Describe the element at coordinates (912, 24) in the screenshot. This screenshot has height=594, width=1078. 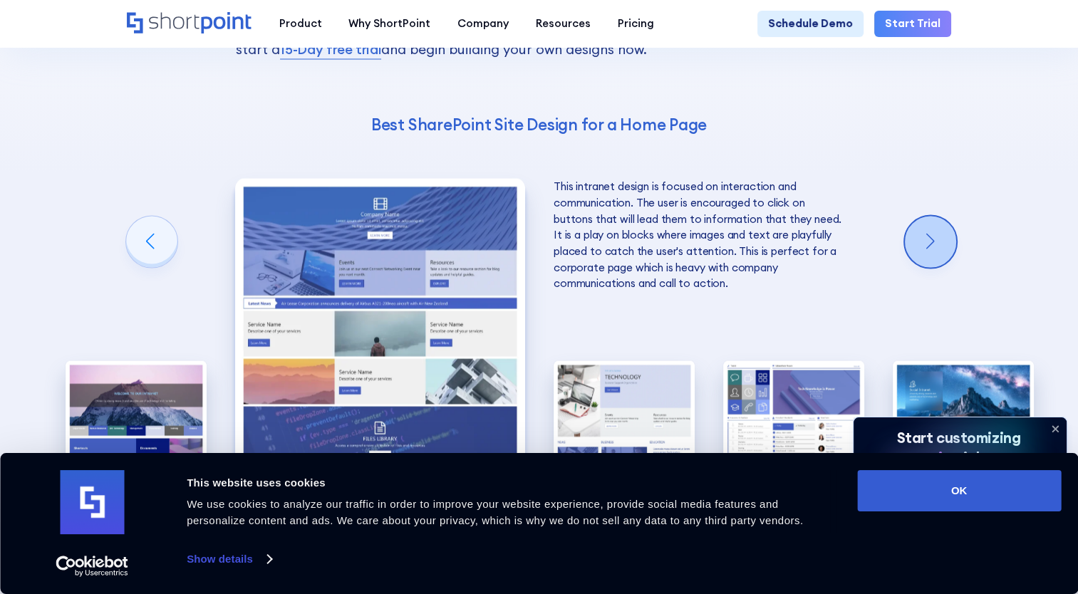
I see `a: Start Trial` at that location.